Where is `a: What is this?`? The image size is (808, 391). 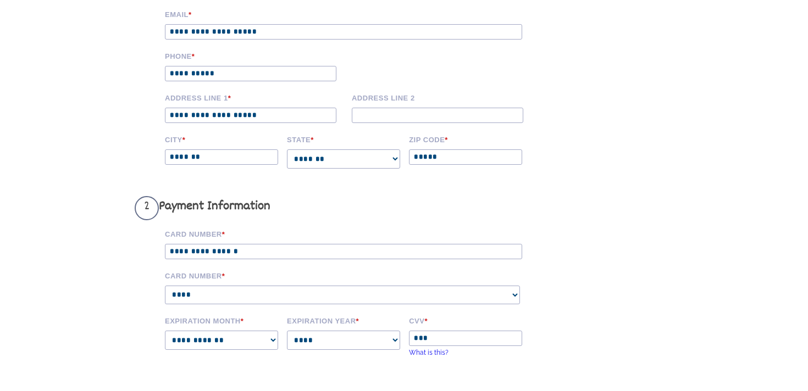
a: What is this? is located at coordinates (429, 353).